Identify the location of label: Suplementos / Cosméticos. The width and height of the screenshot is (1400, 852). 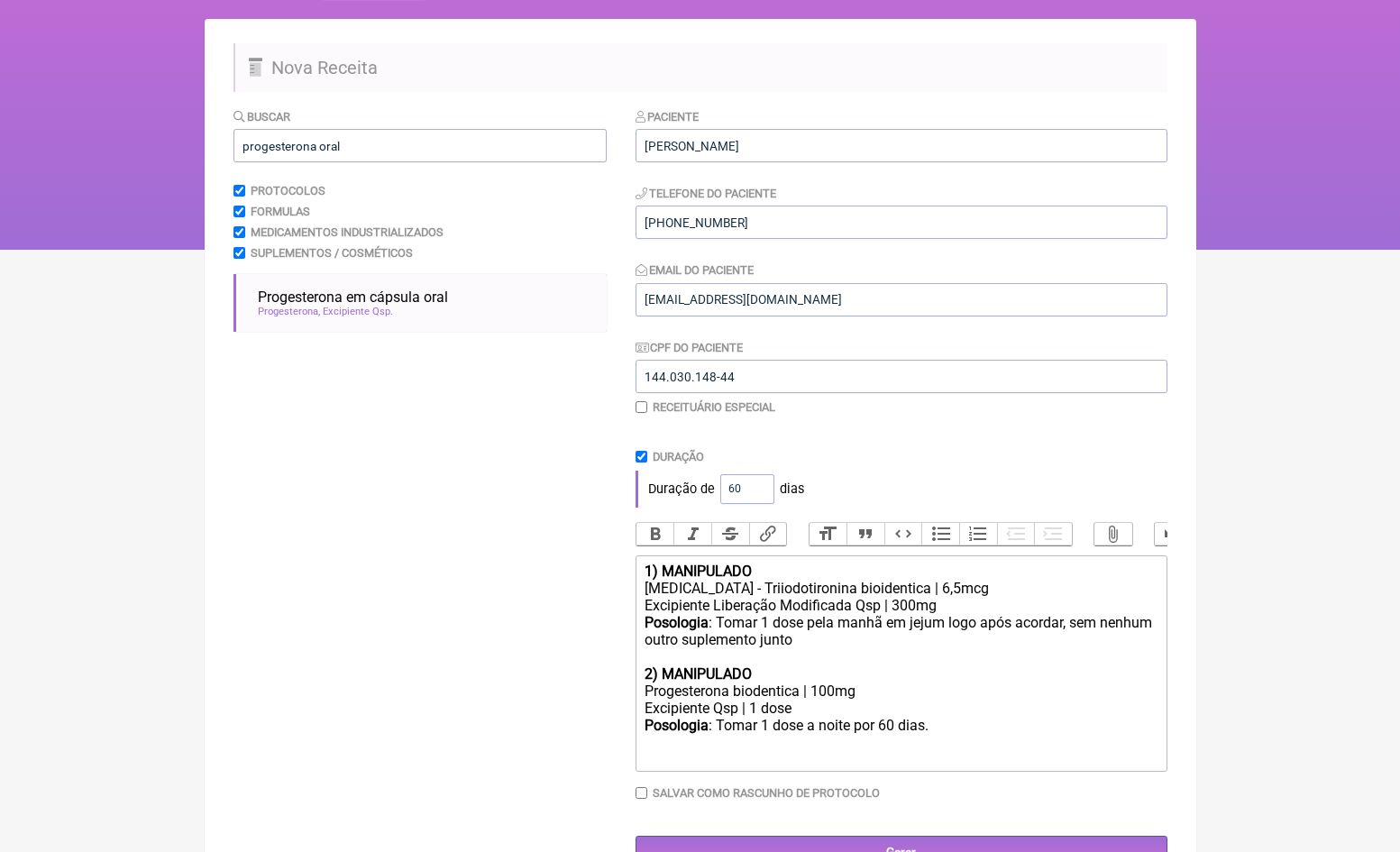
(332, 252).